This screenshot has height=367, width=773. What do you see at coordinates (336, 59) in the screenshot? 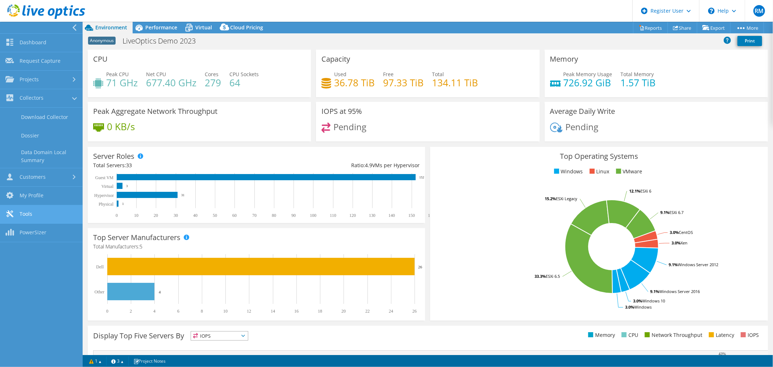
I see `h3: Capacity` at bounding box center [336, 59].